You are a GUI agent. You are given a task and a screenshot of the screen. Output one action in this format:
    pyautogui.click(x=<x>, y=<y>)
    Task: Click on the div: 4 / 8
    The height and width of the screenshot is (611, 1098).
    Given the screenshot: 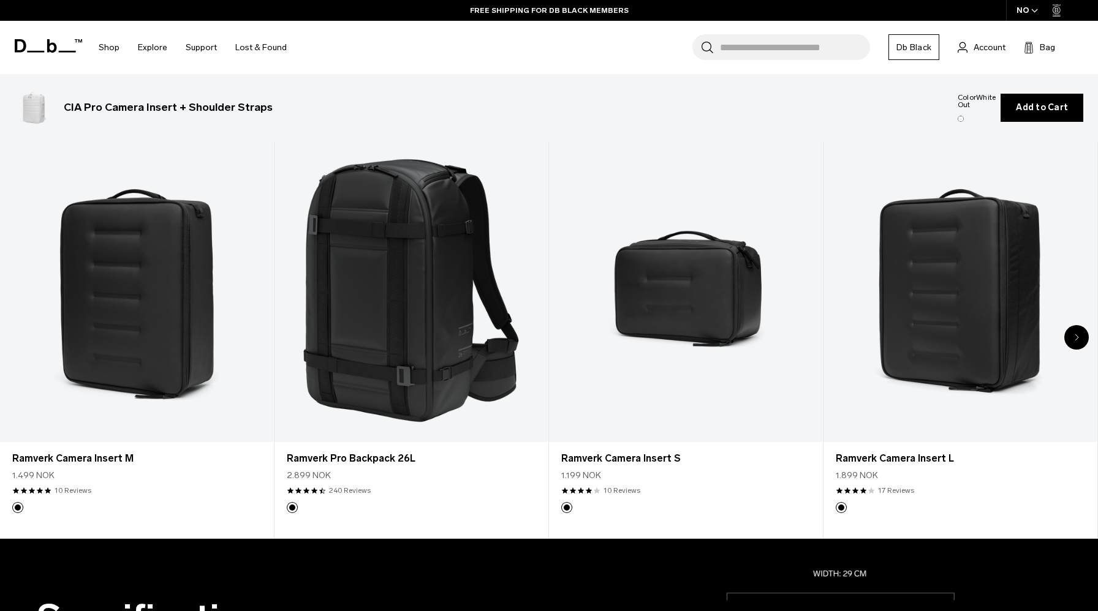 What is the action you would take?
    pyautogui.click(x=961, y=339)
    